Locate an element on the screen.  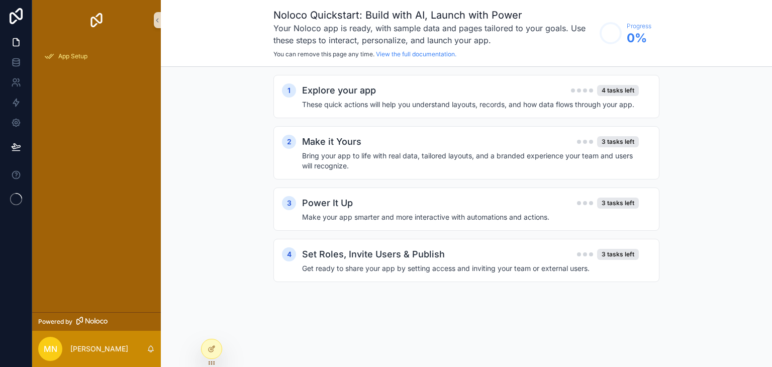
img: App logo is located at coordinates (96, 20).